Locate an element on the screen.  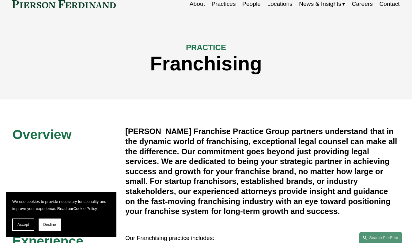
section: Cookie banner is located at coordinates (61, 215).